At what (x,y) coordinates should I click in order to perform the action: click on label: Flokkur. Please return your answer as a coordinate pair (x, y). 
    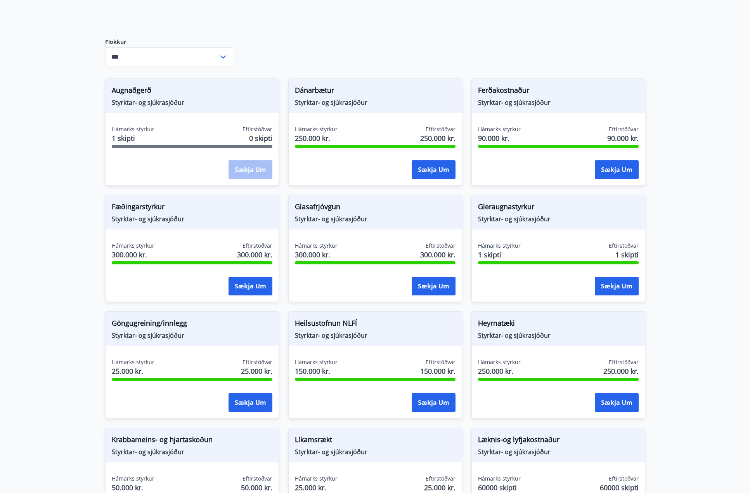
    Looking at the image, I should click on (169, 42).